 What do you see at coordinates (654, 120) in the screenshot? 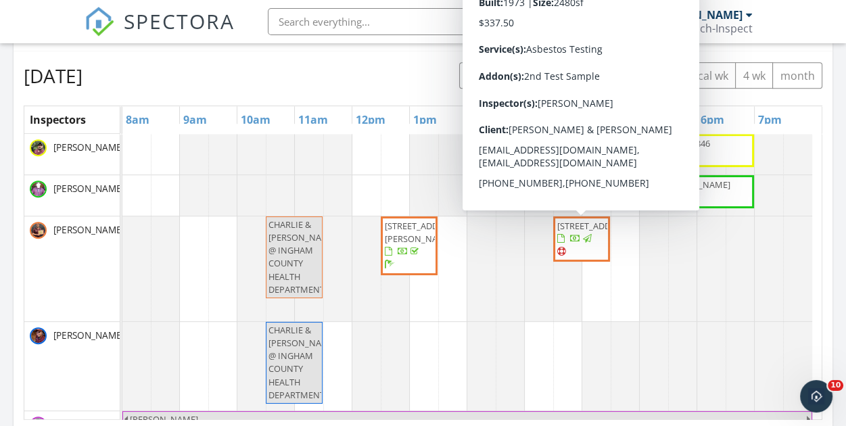
I see `a: 5pm` at bounding box center [654, 120].